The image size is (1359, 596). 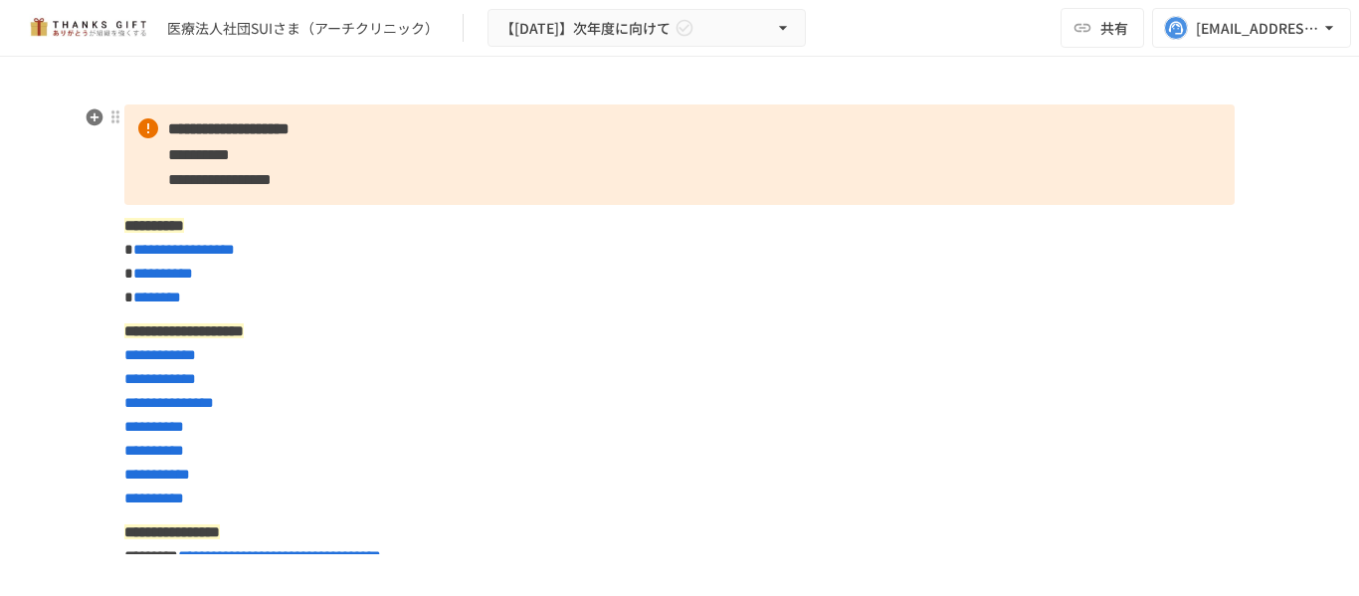 What do you see at coordinates (88, 28) in the screenshot?
I see `img: mMP1OxWUAhQbsRWCurg7vIHe5HqDpP7qZo7fRoNLXQh` at bounding box center [88, 28].